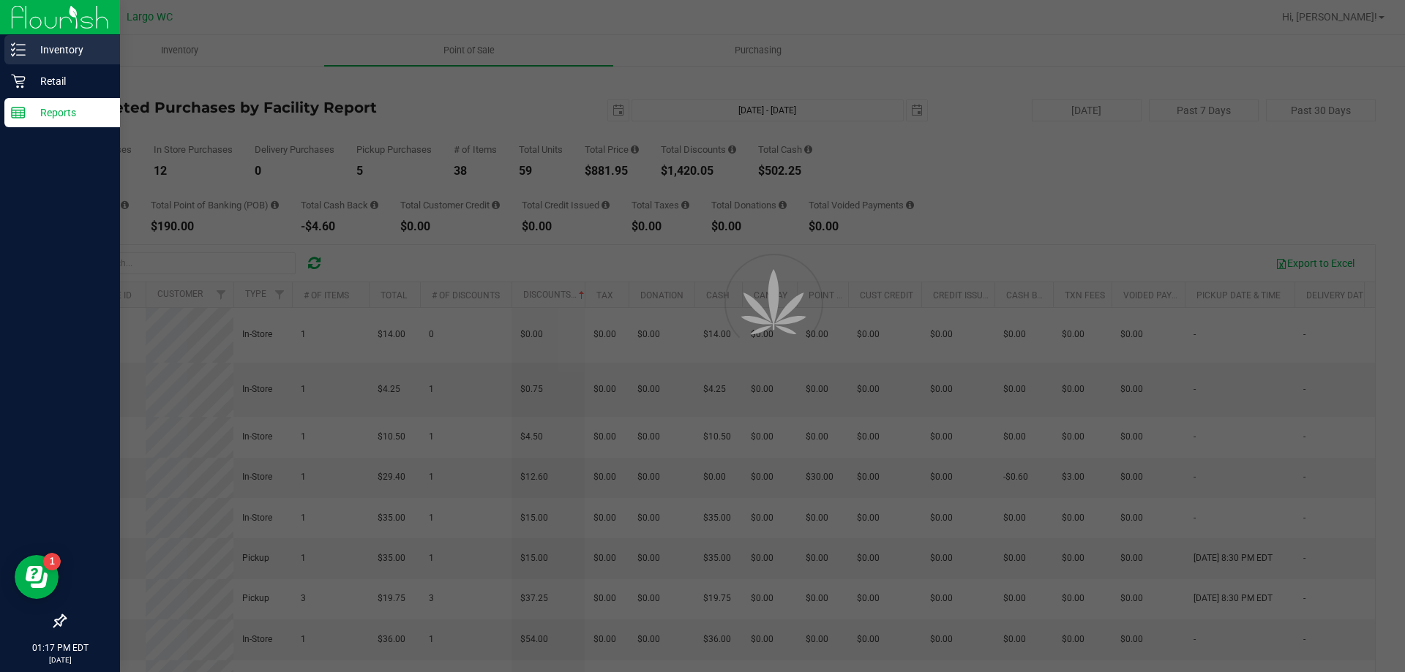  What do you see at coordinates (69, 81) in the screenshot?
I see `p: Retail` at bounding box center [69, 81].